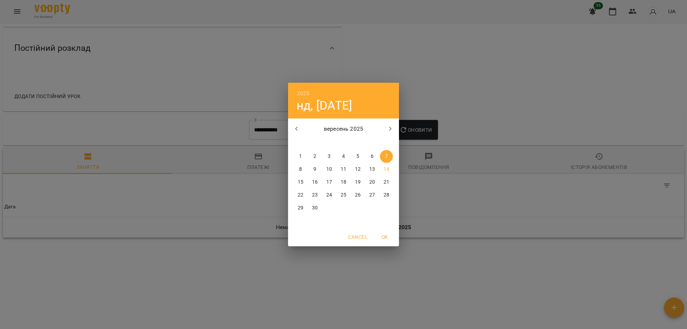  I want to click on p: 26, so click(358, 195).